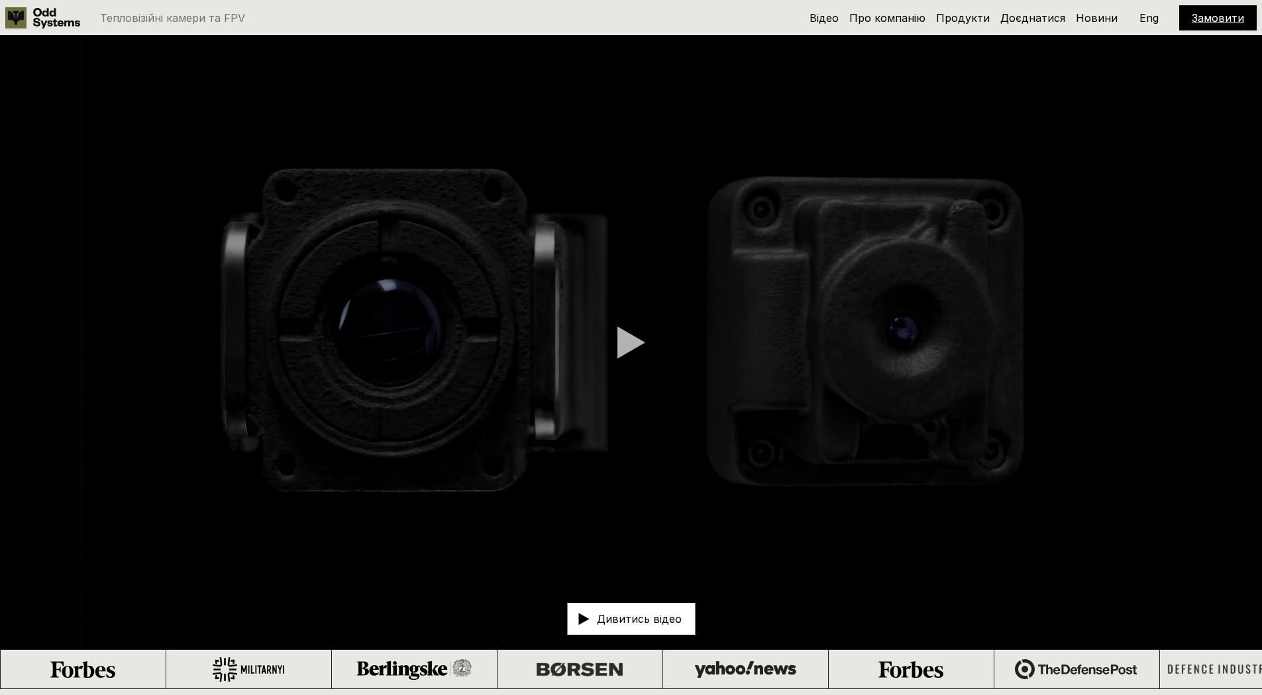 Image resolution: width=1262 pixels, height=695 pixels. Describe the element at coordinates (824, 18) in the screenshot. I see `a: Відео` at that location.